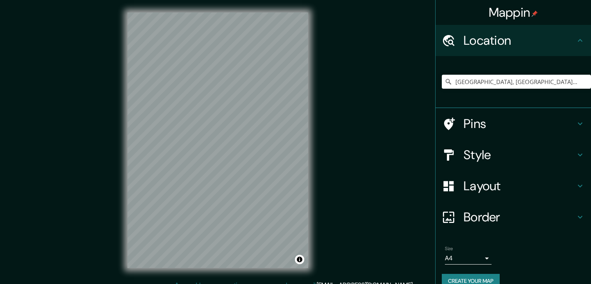 This screenshot has width=591, height=284. What do you see at coordinates (514, 12) in the screenshot?
I see `h4: Mappin` at bounding box center [514, 12].